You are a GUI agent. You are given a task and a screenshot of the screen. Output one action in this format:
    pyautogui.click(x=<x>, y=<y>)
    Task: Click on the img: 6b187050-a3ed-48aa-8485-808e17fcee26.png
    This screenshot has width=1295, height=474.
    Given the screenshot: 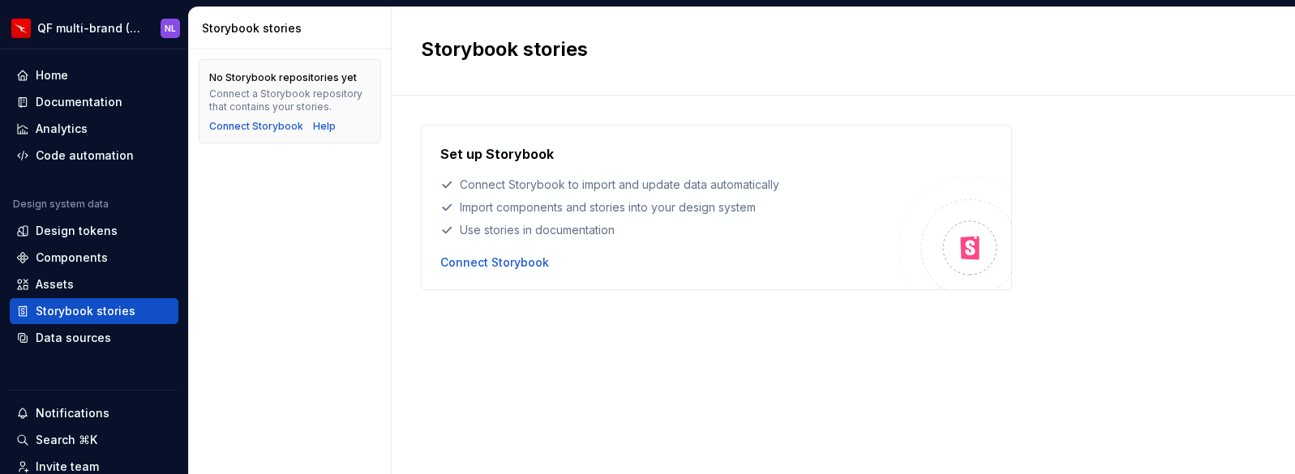 What is the action you would take?
    pyautogui.click(x=21, y=28)
    